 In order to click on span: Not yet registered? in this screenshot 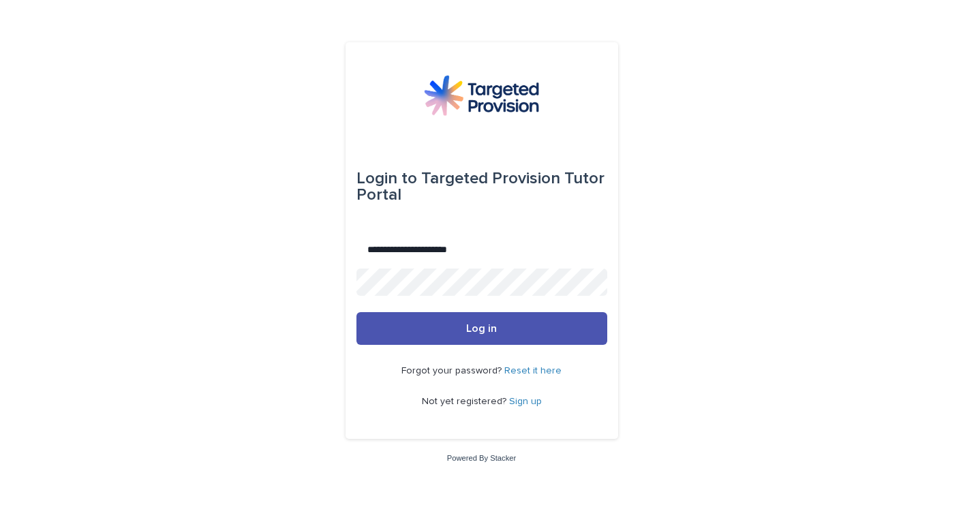, I will do `click(466, 402)`.